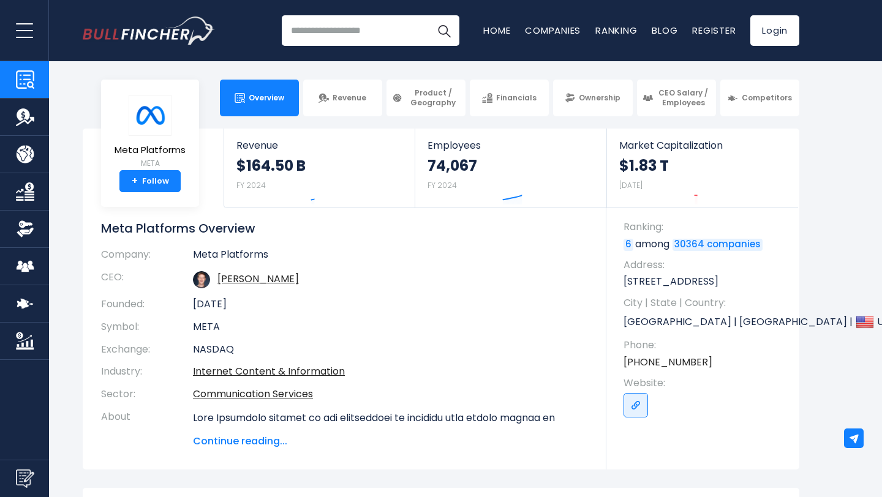 The height and width of the screenshot is (497, 882). I want to click on img: mark-zuckerberg.jpg, so click(201, 280).